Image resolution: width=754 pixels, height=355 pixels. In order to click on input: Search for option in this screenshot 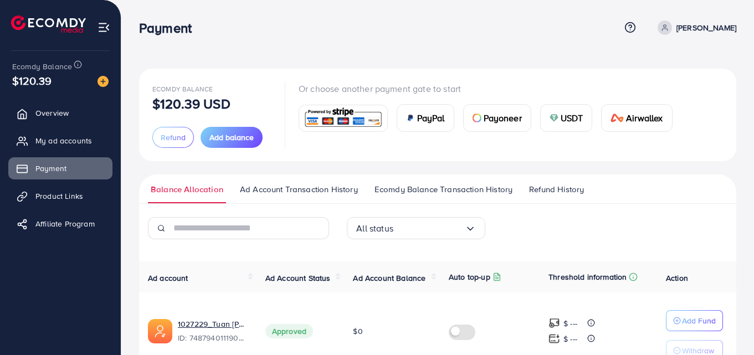, I will do `click(429, 228)`.